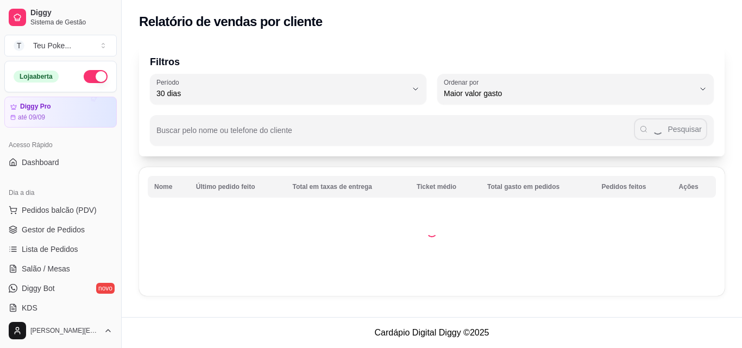 The height and width of the screenshot is (348, 742). Describe the element at coordinates (60, 288) in the screenshot. I see `a: Diggy Botnovo` at that location.